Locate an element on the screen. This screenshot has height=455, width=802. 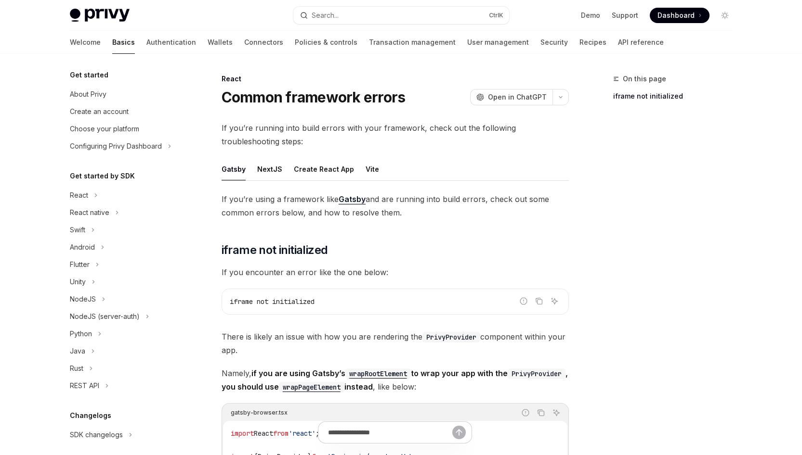
button: Toggle Android section is located at coordinates (124, 247).